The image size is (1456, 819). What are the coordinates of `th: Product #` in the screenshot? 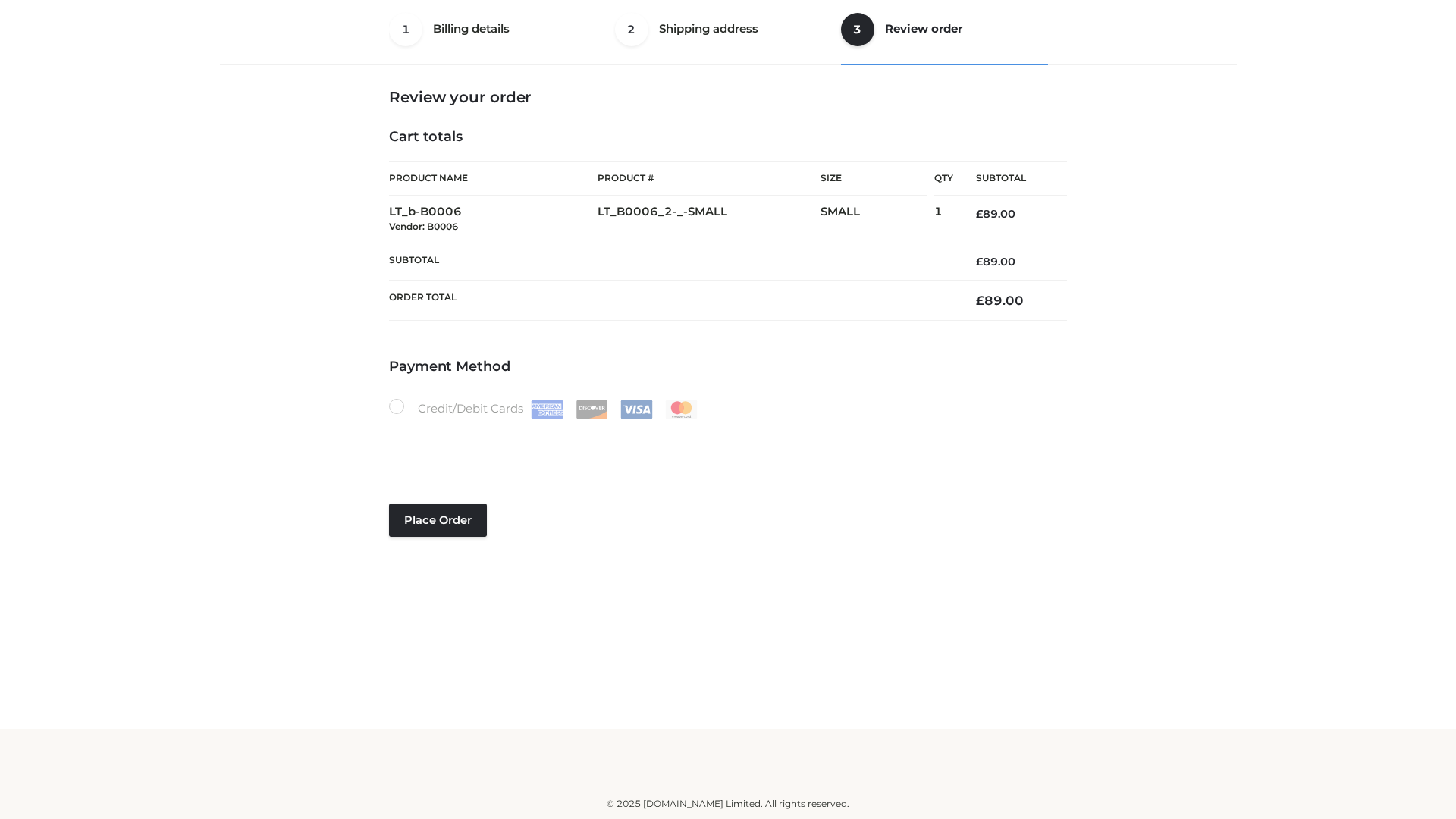 It's located at (709, 178).